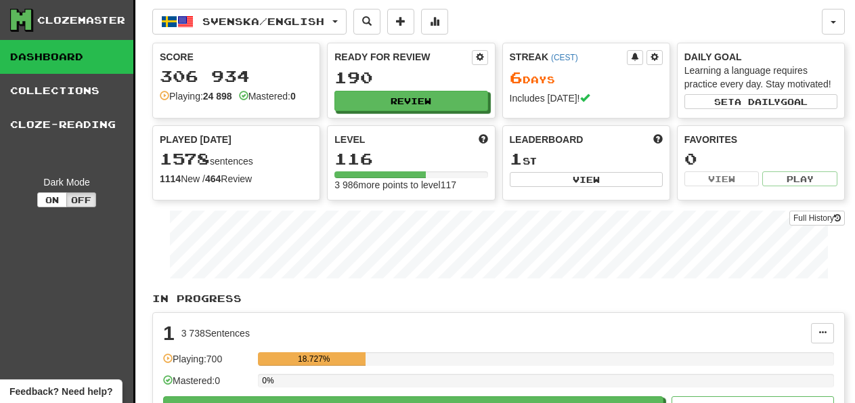  What do you see at coordinates (761, 102) in the screenshot?
I see `button: Seta dailygoal` at bounding box center [761, 102].